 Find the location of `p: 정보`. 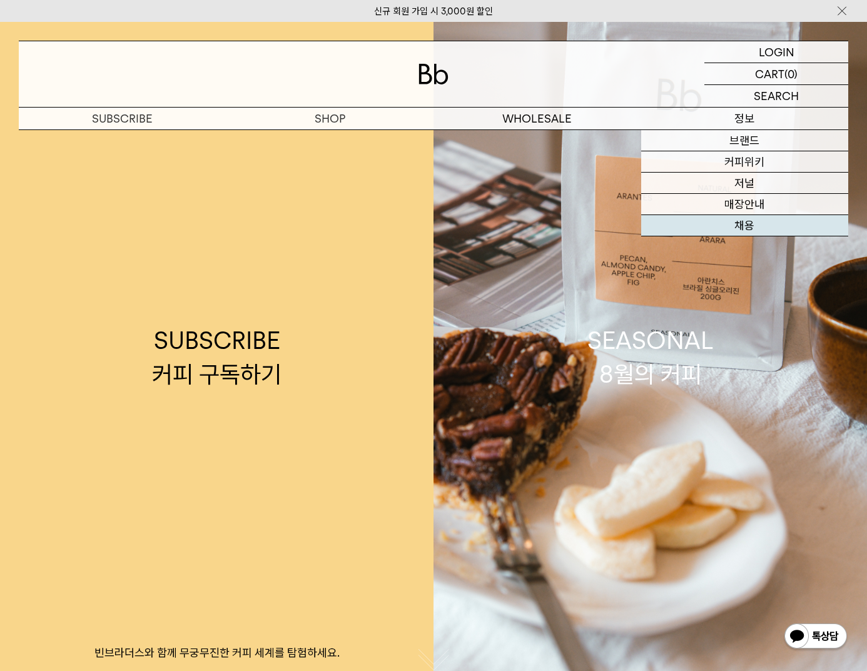

p: 정보 is located at coordinates (745, 118).